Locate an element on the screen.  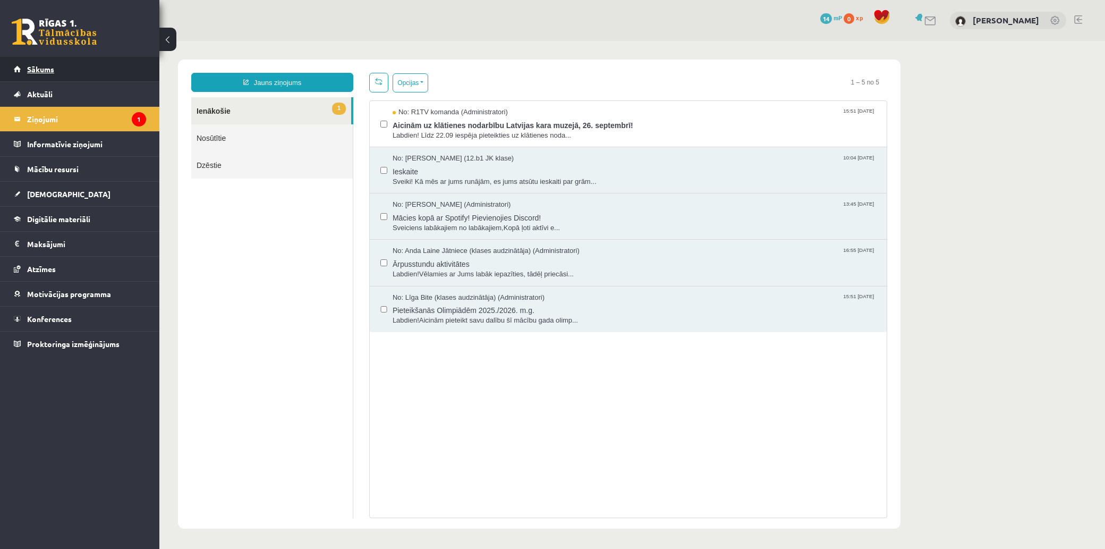
span: xp is located at coordinates (859, 18).